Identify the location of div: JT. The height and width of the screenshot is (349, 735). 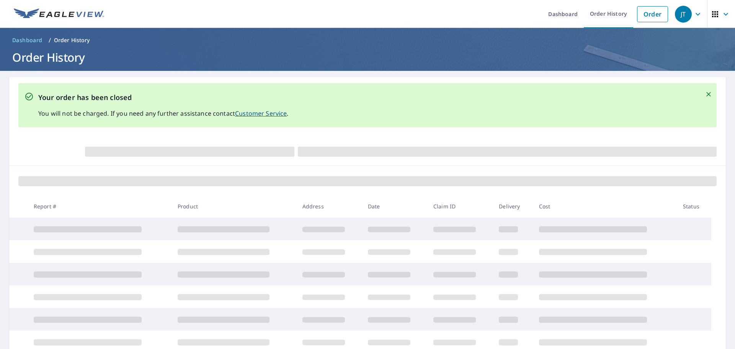
(683, 14).